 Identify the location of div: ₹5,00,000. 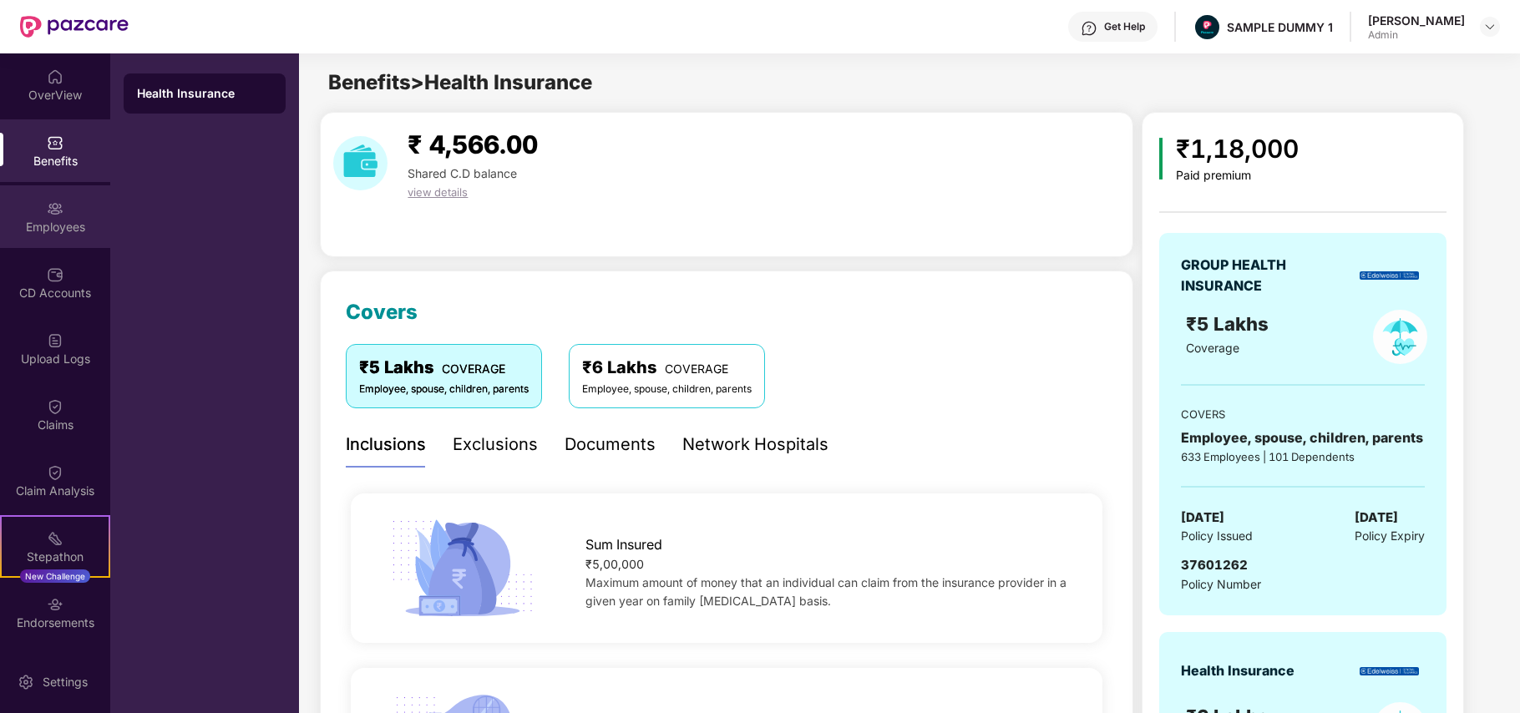
(827, 564).